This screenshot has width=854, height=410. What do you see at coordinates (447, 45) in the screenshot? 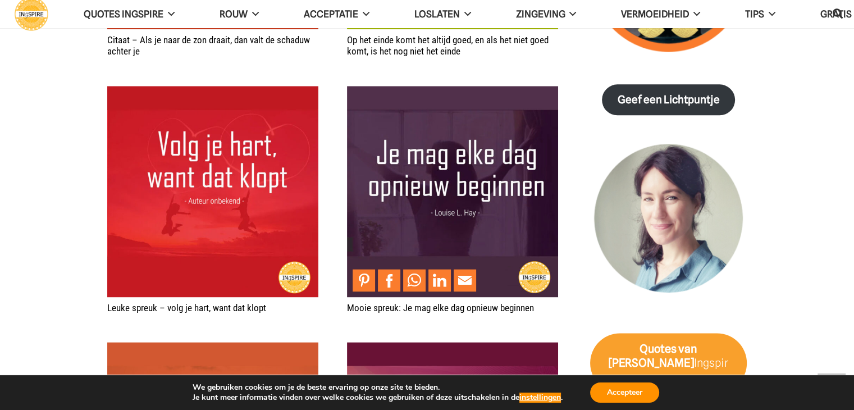
I see `a: Op het einde komt het altijd goed, en als het niet goed komt, is het nog niet het einde` at bounding box center [447, 45].